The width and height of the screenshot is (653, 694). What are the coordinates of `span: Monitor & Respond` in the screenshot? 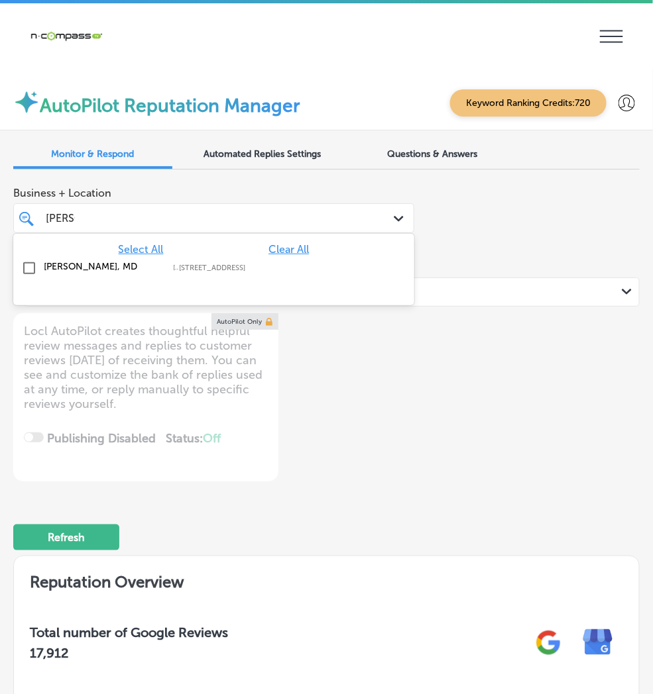 It's located at (93, 154).